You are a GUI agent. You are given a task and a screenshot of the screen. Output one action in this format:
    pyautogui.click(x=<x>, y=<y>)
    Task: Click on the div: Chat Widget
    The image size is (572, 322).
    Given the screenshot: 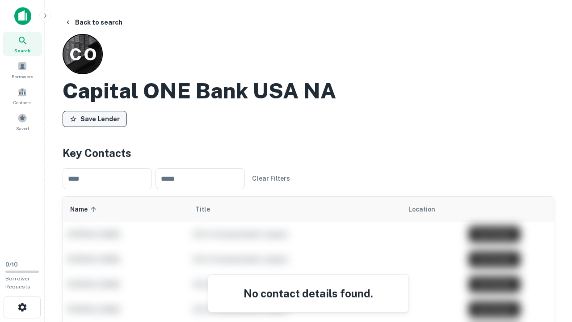 What is the action you would take?
    pyautogui.click(x=549, y=272)
    